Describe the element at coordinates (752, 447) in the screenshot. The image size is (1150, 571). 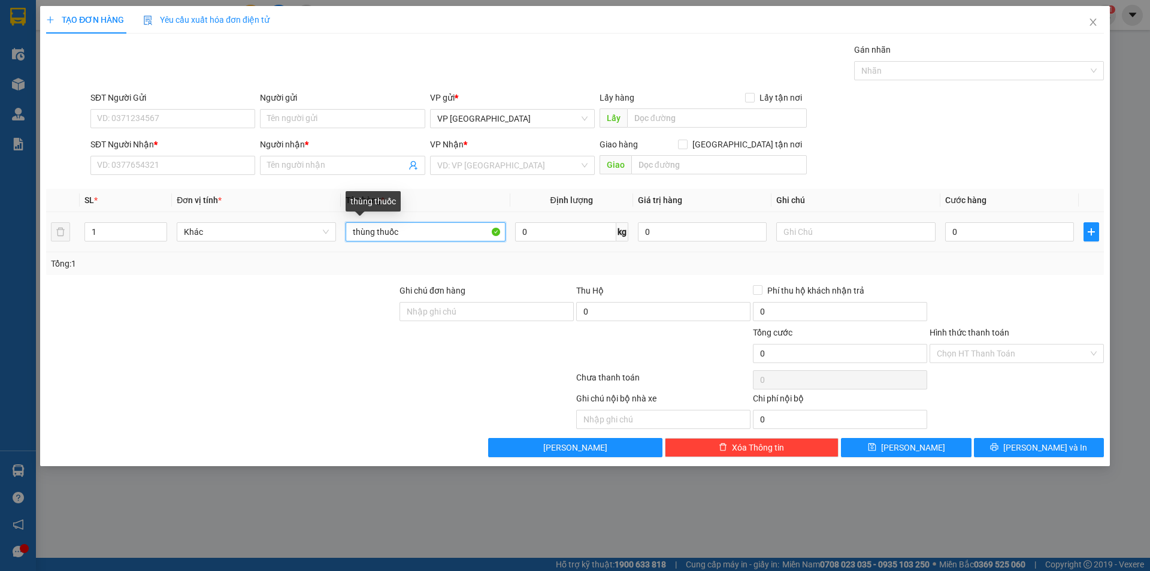
I see `button: deleteXóa Thông tin` at that location.